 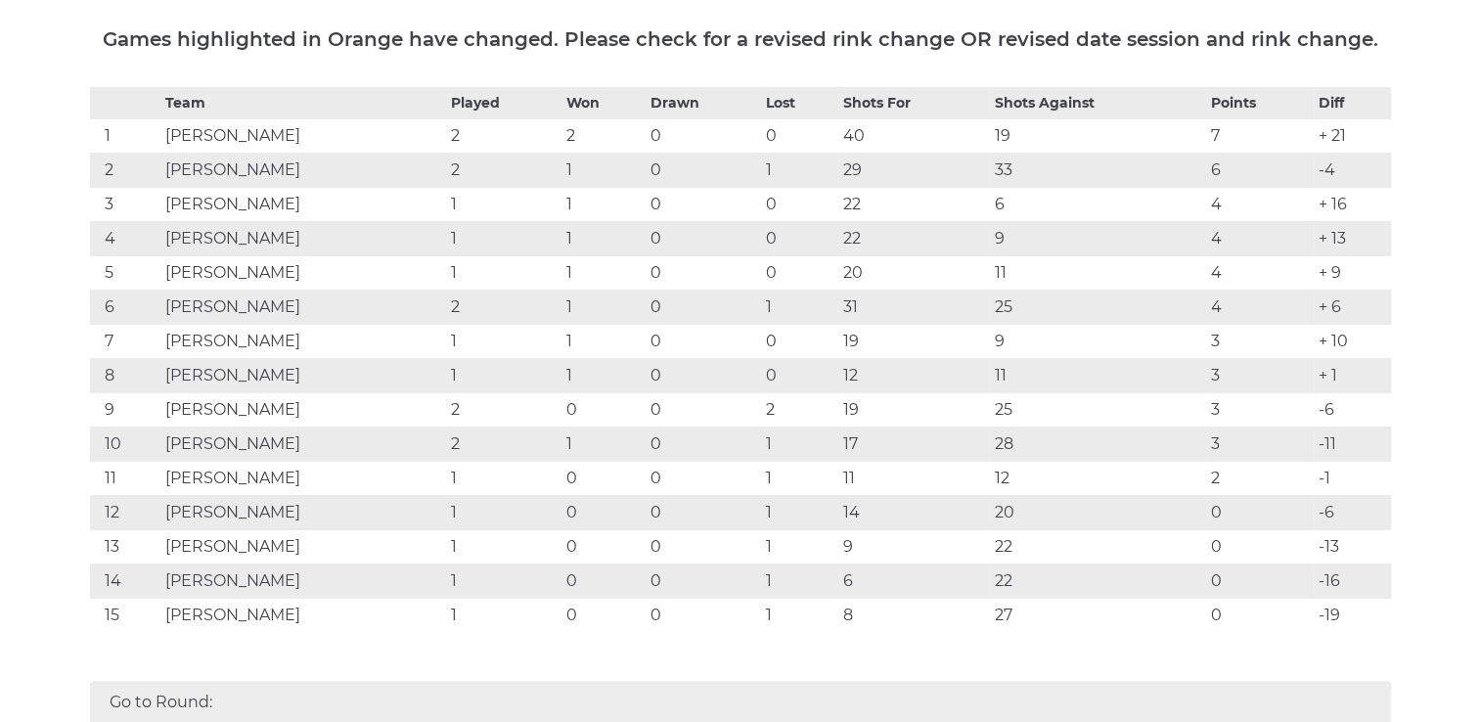 What do you see at coordinates (914, 135) in the screenshot?
I see `td: 40` at bounding box center [914, 135].